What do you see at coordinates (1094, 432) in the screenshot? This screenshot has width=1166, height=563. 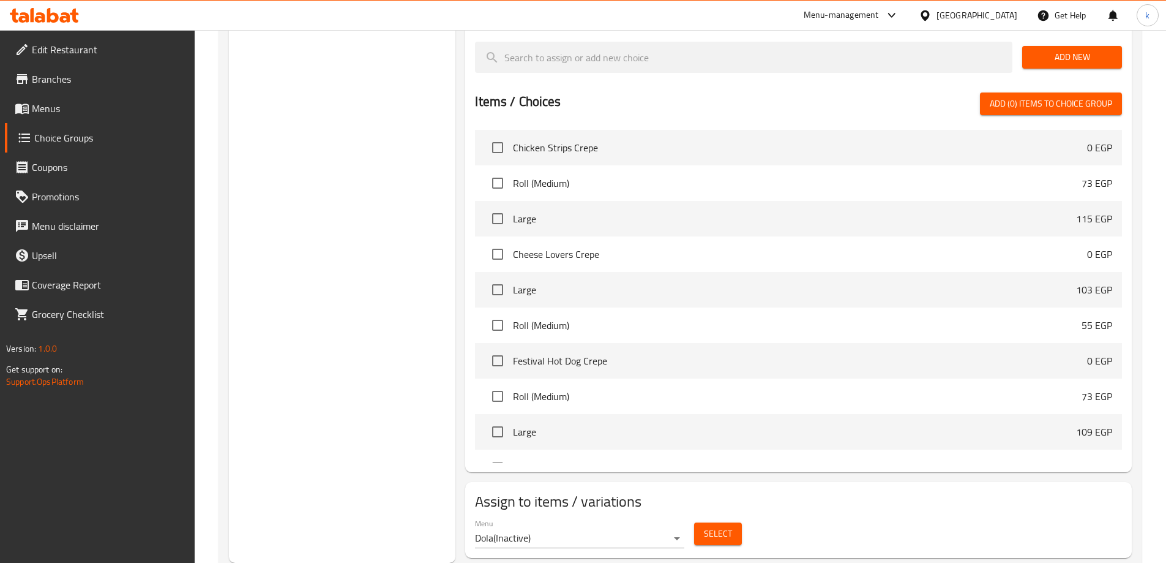 I see `p: 109 EGP` at bounding box center [1094, 432].